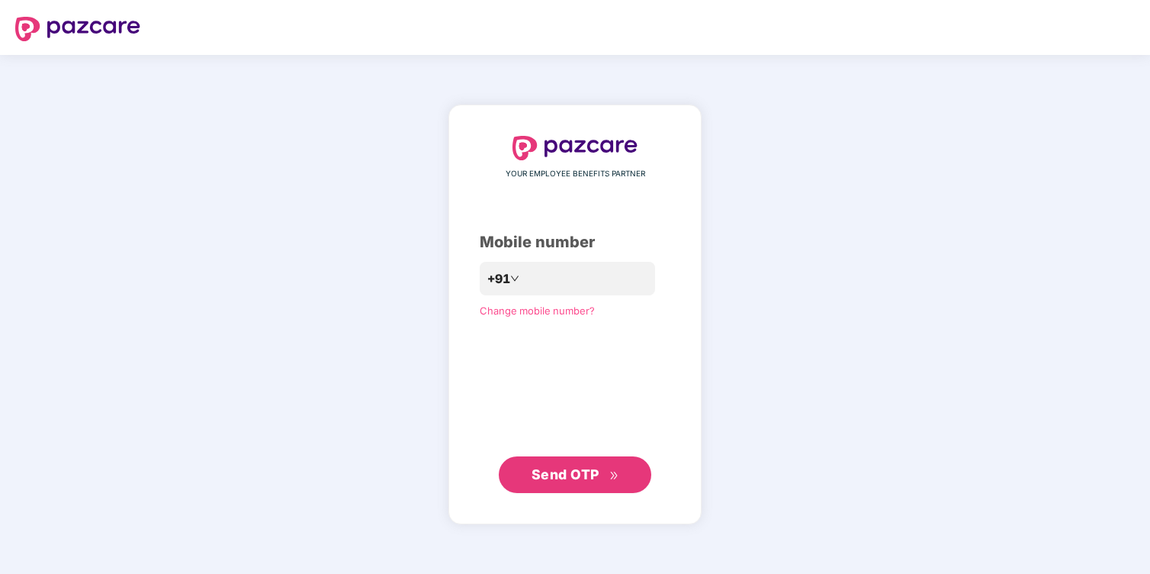 The height and width of the screenshot is (574, 1150). Describe the element at coordinates (614, 475) in the screenshot. I see `span: double-right` at that location.